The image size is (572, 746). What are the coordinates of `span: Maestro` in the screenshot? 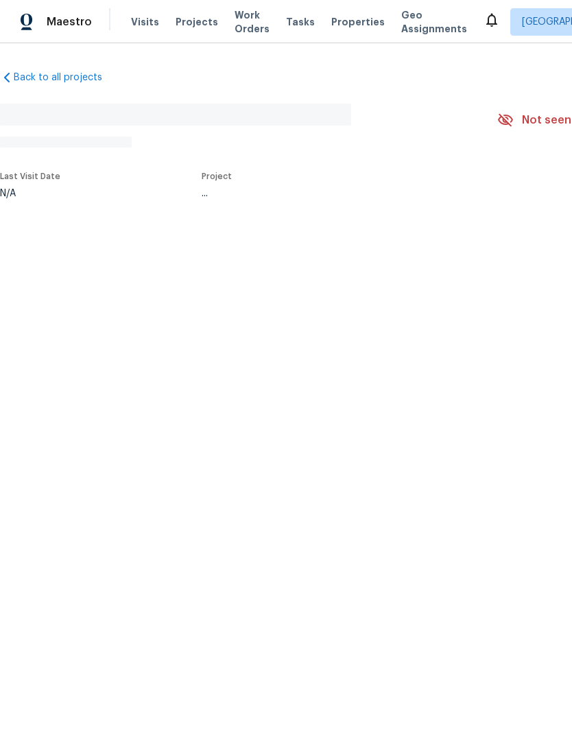 It's located at (69, 22).